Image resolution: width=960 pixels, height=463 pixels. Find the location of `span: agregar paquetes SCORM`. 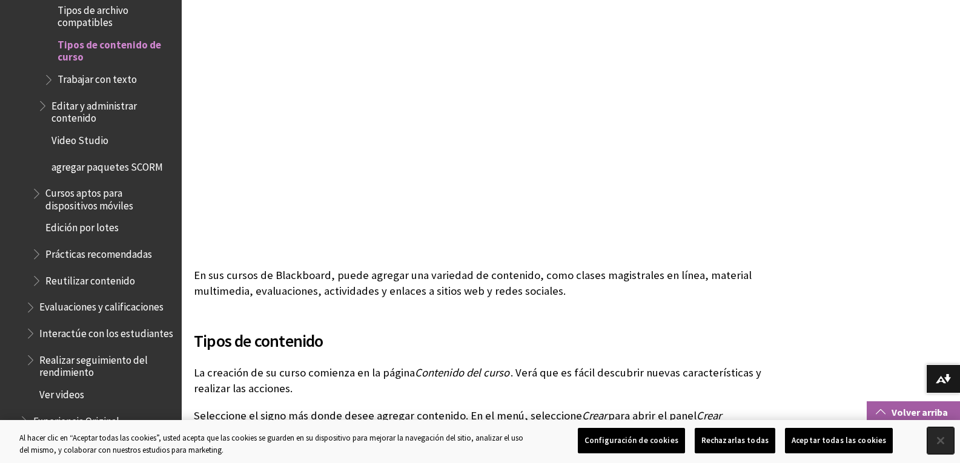

span: agregar paquetes SCORM is located at coordinates (107, 165).